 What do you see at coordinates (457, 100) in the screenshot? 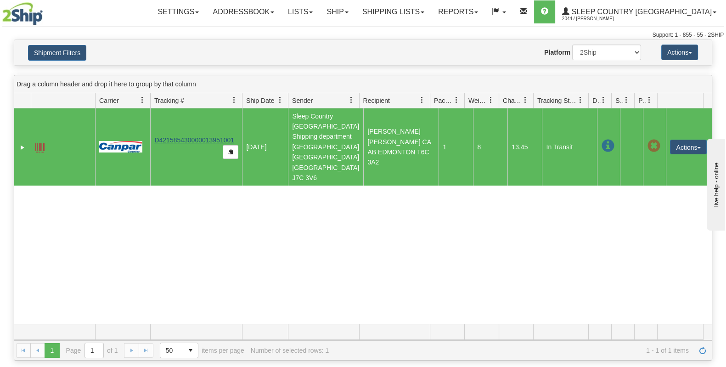
I see `a: Packages filter column settings` at bounding box center [457, 100].